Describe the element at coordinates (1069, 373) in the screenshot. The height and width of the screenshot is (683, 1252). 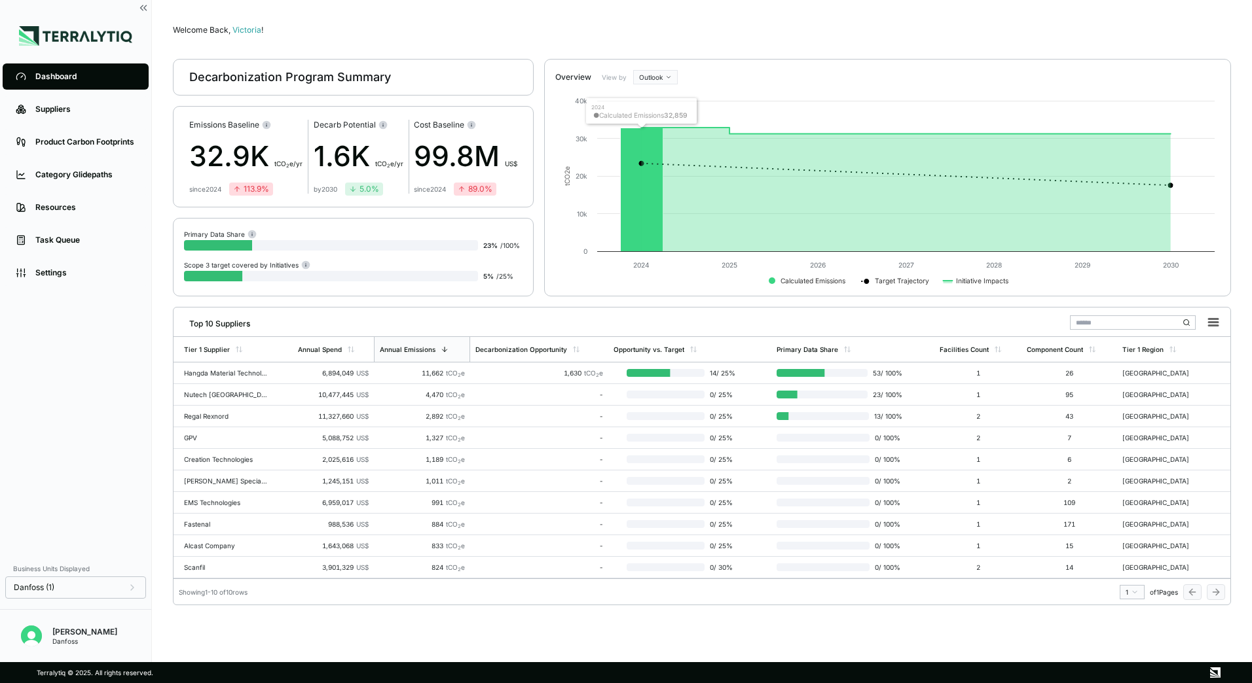
I see `div: 26` at that location.